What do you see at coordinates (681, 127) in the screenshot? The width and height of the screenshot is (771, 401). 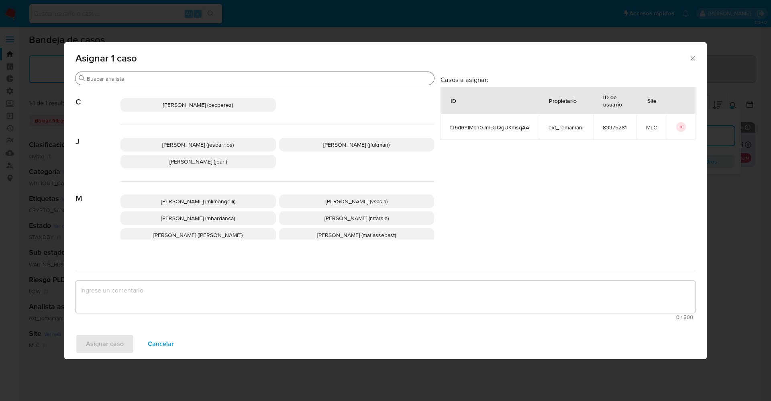 I see `button: icon-button` at bounding box center [681, 127].